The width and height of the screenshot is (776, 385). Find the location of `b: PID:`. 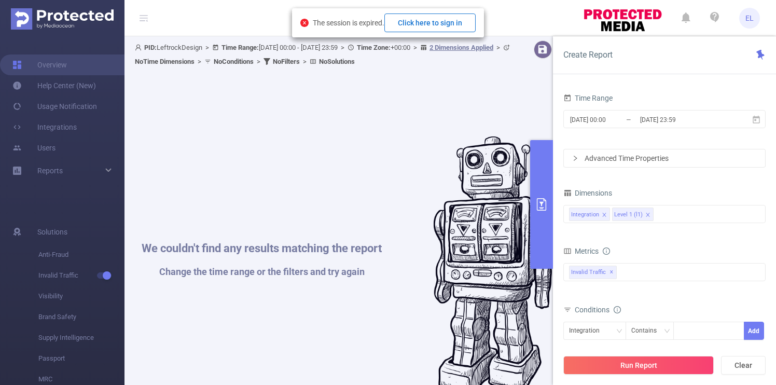

b: PID: is located at coordinates (150, 47).